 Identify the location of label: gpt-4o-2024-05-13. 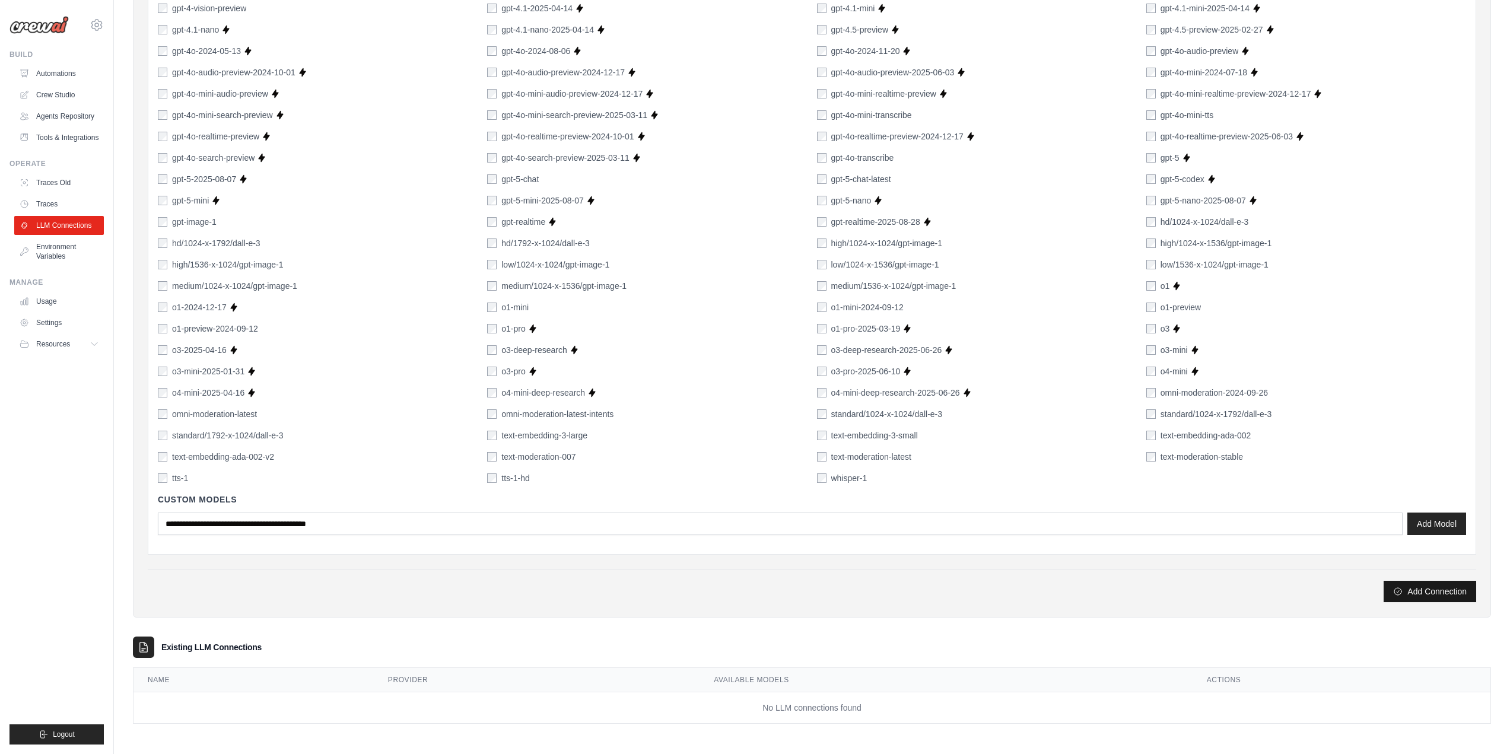
(206, 51).